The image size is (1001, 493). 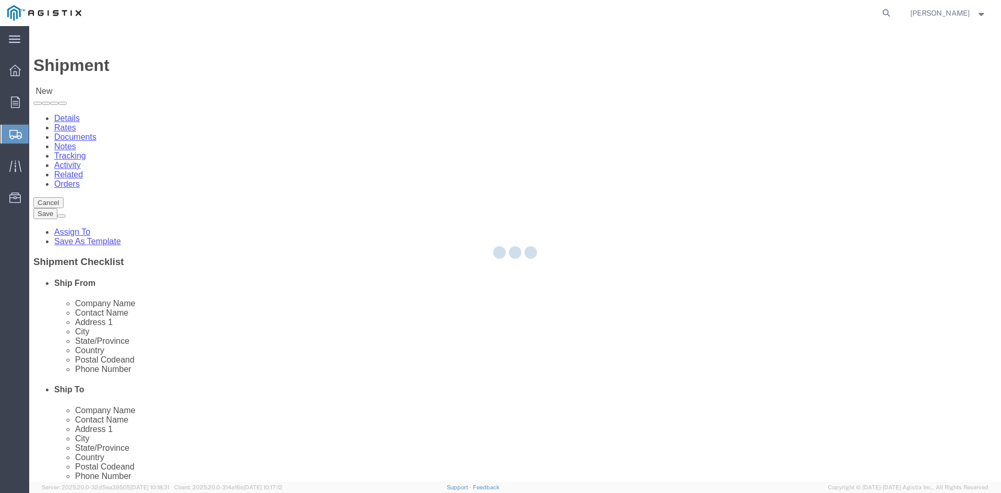 What do you see at coordinates (105, 487) in the screenshot?
I see `span: Server: 2025.20.0-32d5ea39505` at bounding box center [105, 487].